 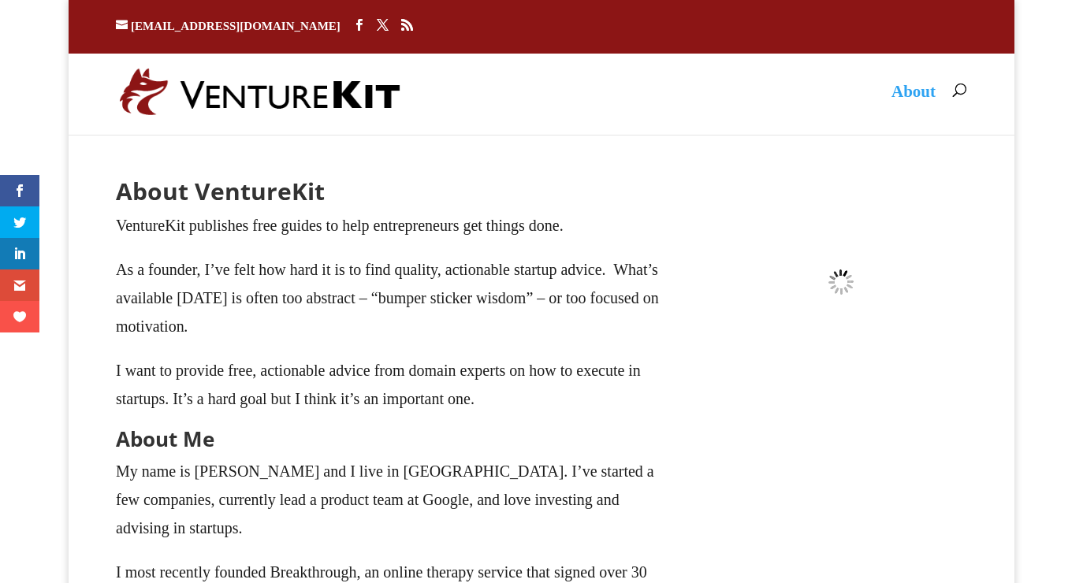 What do you see at coordinates (260, 91) in the screenshot?
I see `img: VentureKit` at bounding box center [260, 91].